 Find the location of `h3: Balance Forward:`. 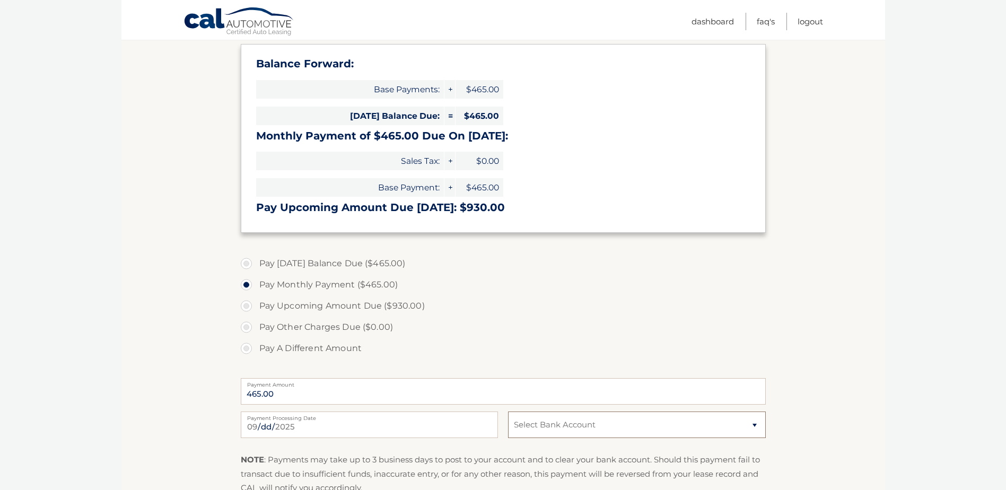

h3: Balance Forward: is located at coordinates (503, 64).